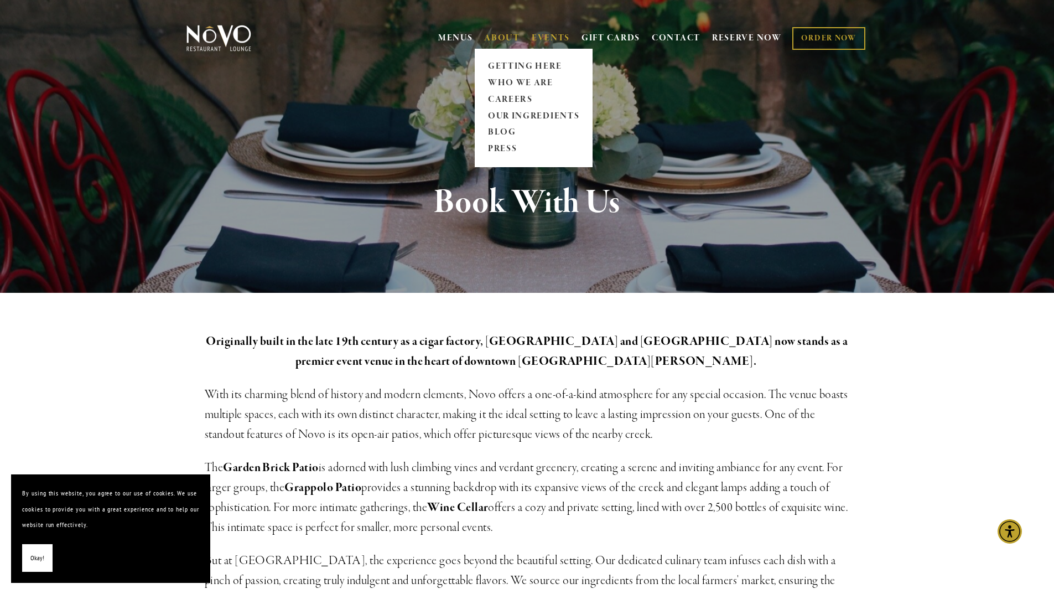 Image resolution: width=1054 pixels, height=594 pixels. What do you see at coordinates (747, 38) in the screenshot?
I see `a: RESERVE NOW` at bounding box center [747, 38].